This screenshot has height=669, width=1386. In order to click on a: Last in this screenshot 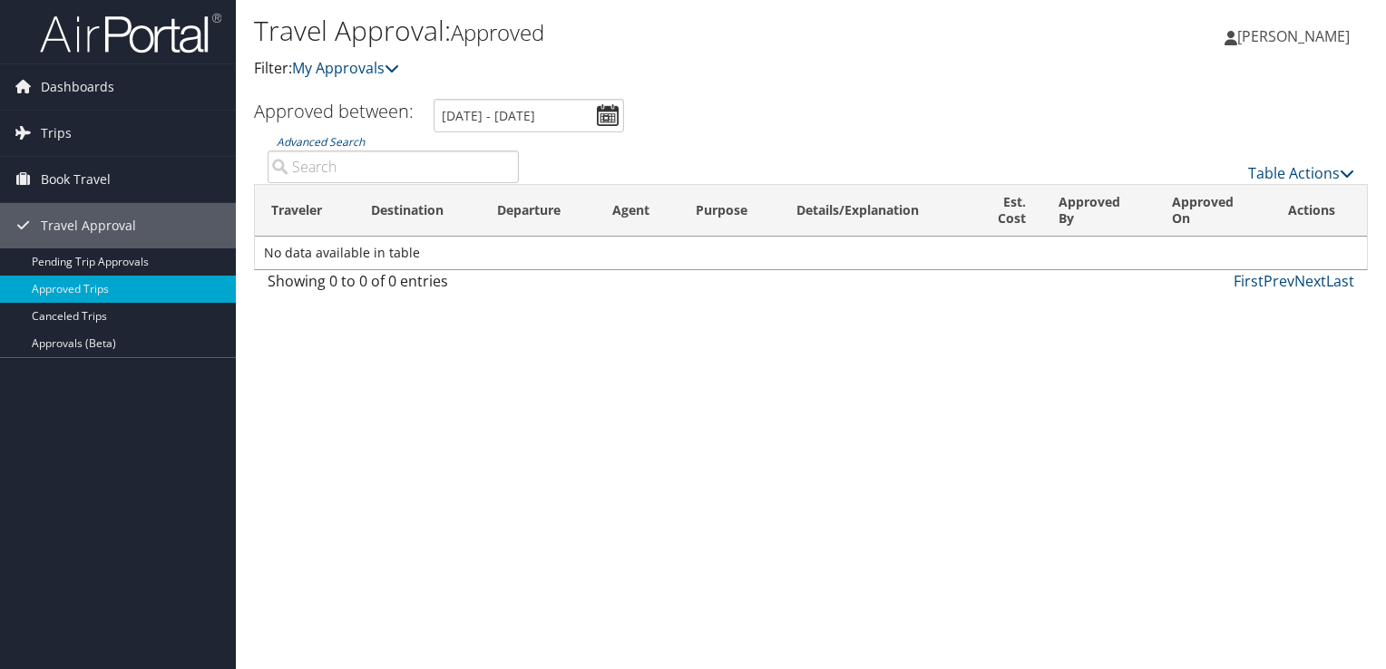, I will do `click(1339, 281)`.